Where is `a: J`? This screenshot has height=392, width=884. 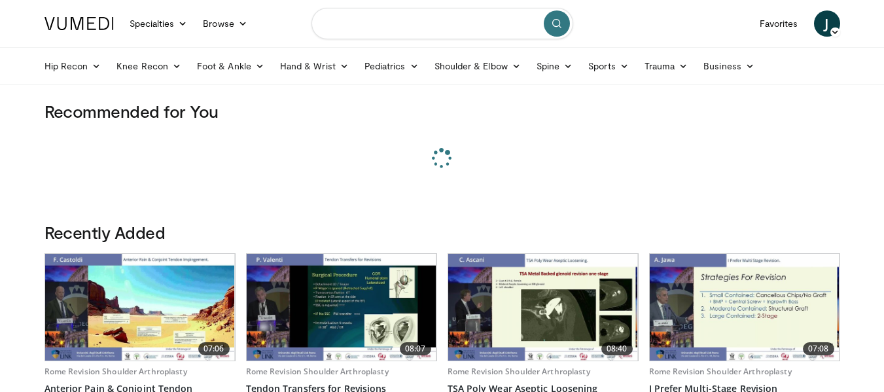 a: J is located at coordinates (827, 24).